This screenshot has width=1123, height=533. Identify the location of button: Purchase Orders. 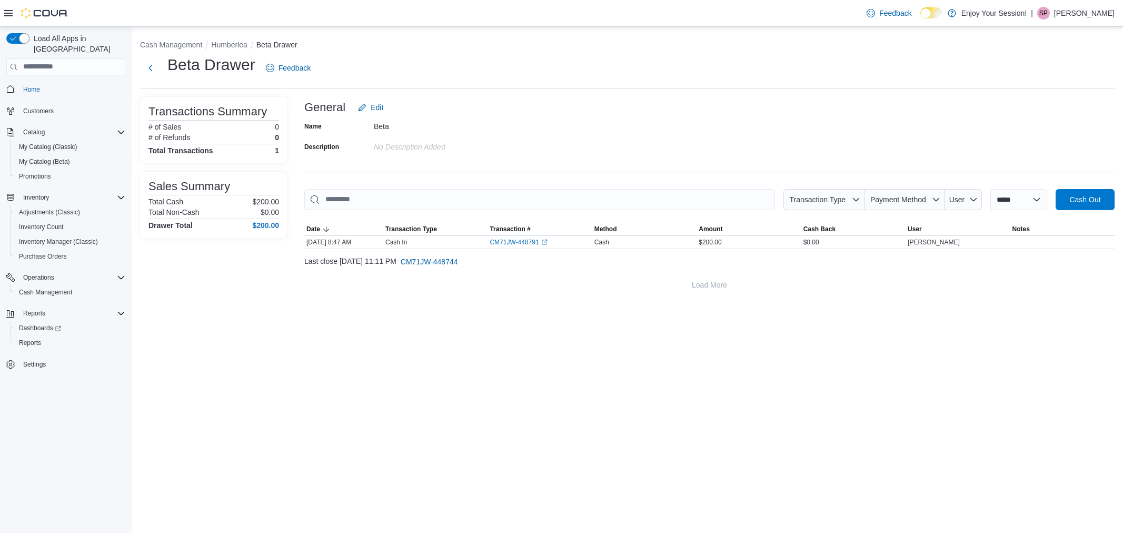
(70, 256).